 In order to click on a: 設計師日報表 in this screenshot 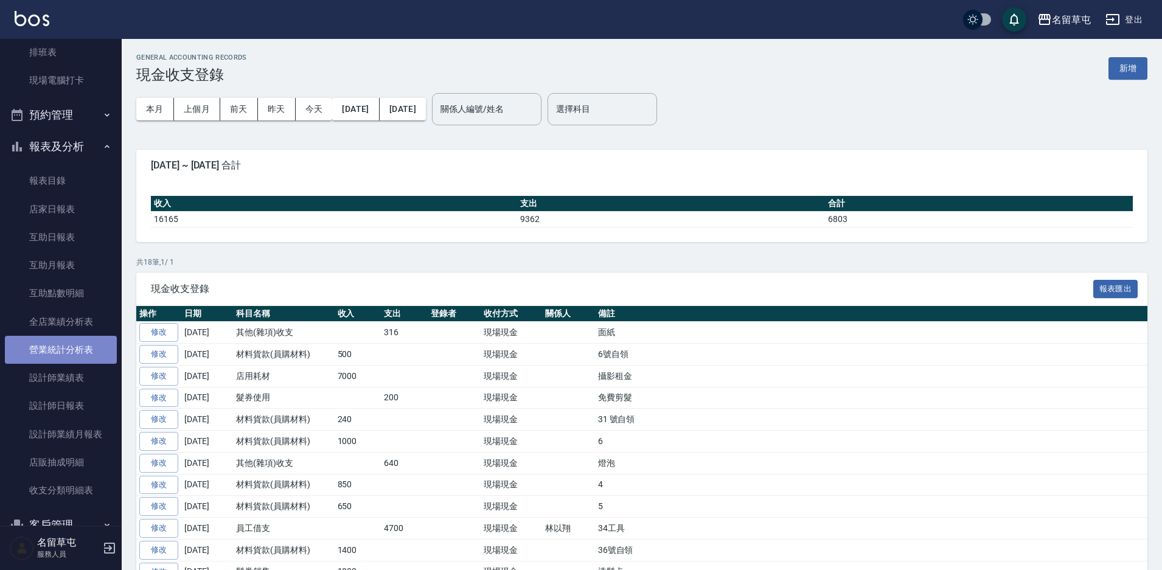, I will do `click(61, 406)`.